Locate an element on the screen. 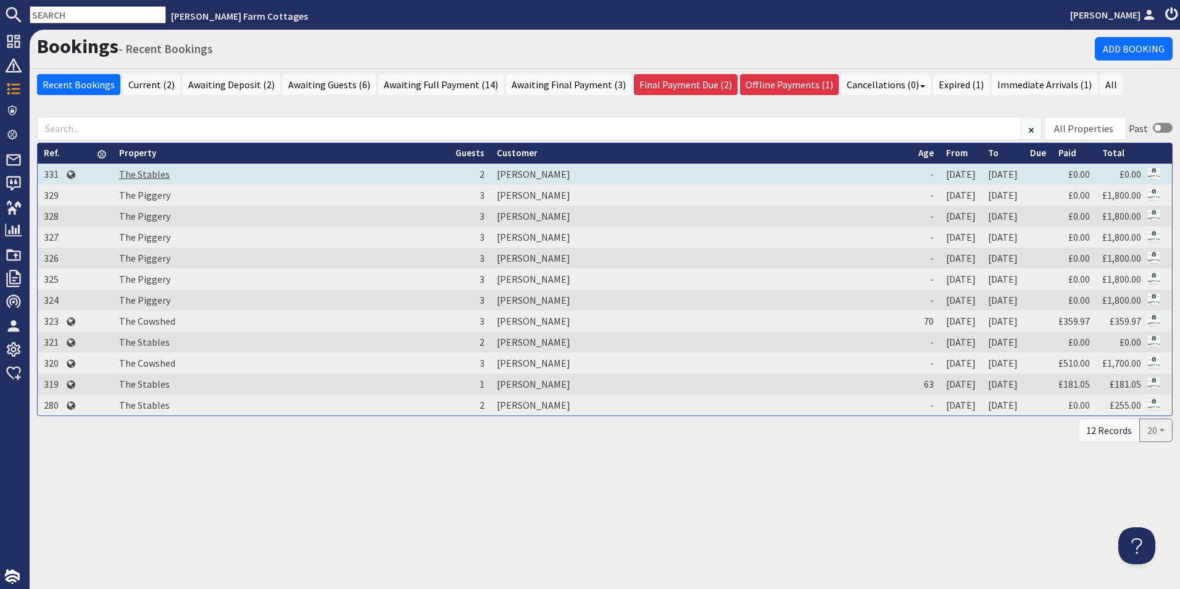 The height and width of the screenshot is (589, 1180). a: Awaiting Deposit (2) is located at coordinates (231, 85).